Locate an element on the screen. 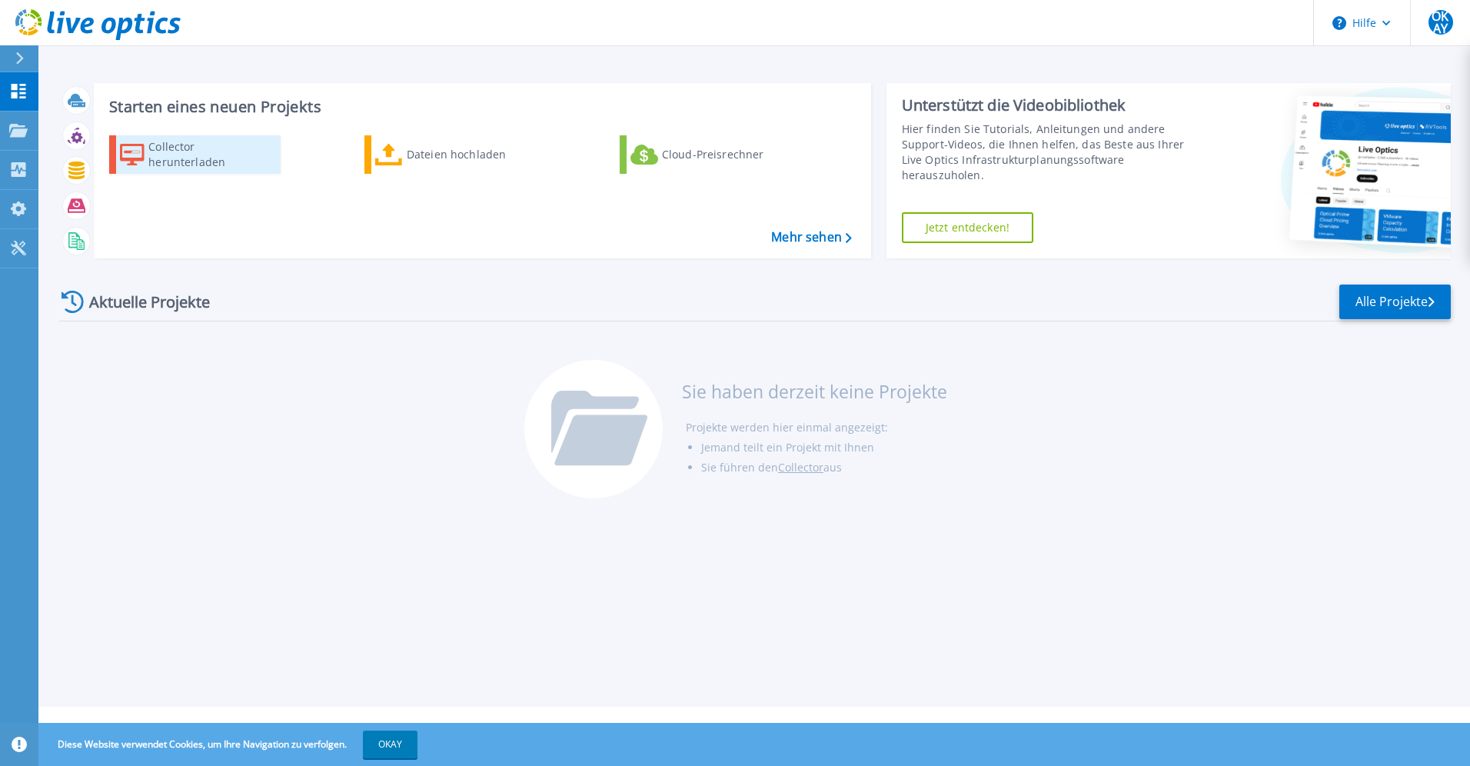 Image resolution: width=1470 pixels, height=766 pixels. font: Diese Website verwendet Cookies, um Ihre Navigation zu verfolgen. is located at coordinates (202, 743).